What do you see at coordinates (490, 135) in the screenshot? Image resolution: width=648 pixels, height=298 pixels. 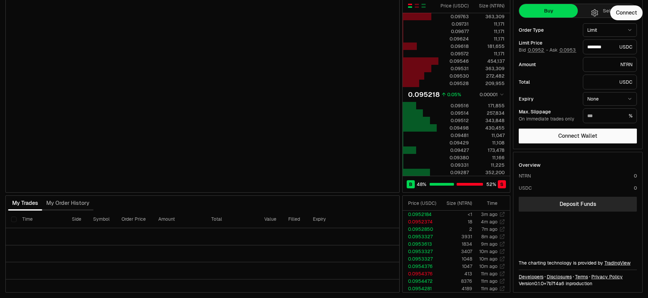 I see `div: 11,047` at bounding box center [490, 135].